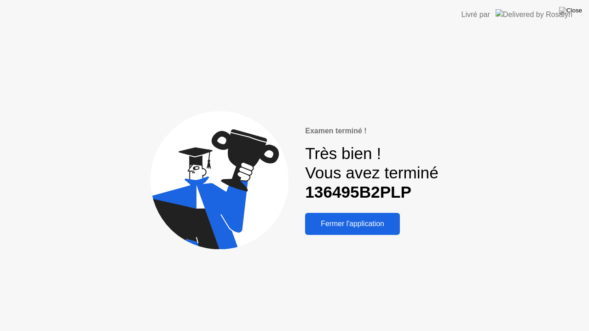 The width and height of the screenshot is (589, 331). Describe the element at coordinates (352, 224) in the screenshot. I see `div: Fermer l'application` at that location.